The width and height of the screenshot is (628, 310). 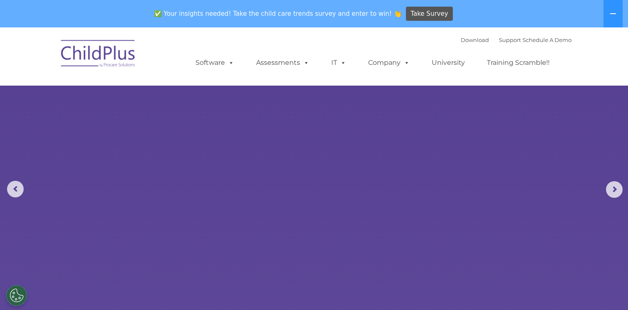 What do you see at coordinates (215, 63) in the screenshot?
I see `a: Software` at bounding box center [215, 63].